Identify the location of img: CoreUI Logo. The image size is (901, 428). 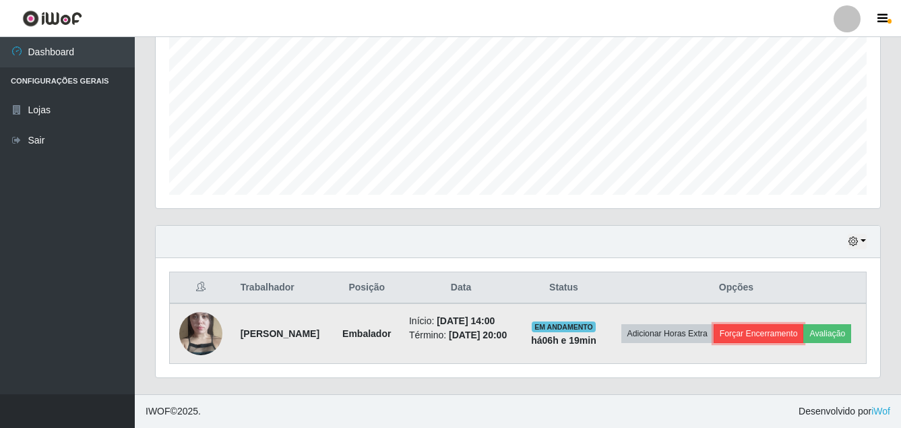
(52, 18).